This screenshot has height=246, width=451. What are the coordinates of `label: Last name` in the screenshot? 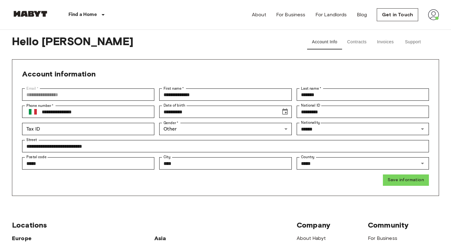 It's located at (311, 88).